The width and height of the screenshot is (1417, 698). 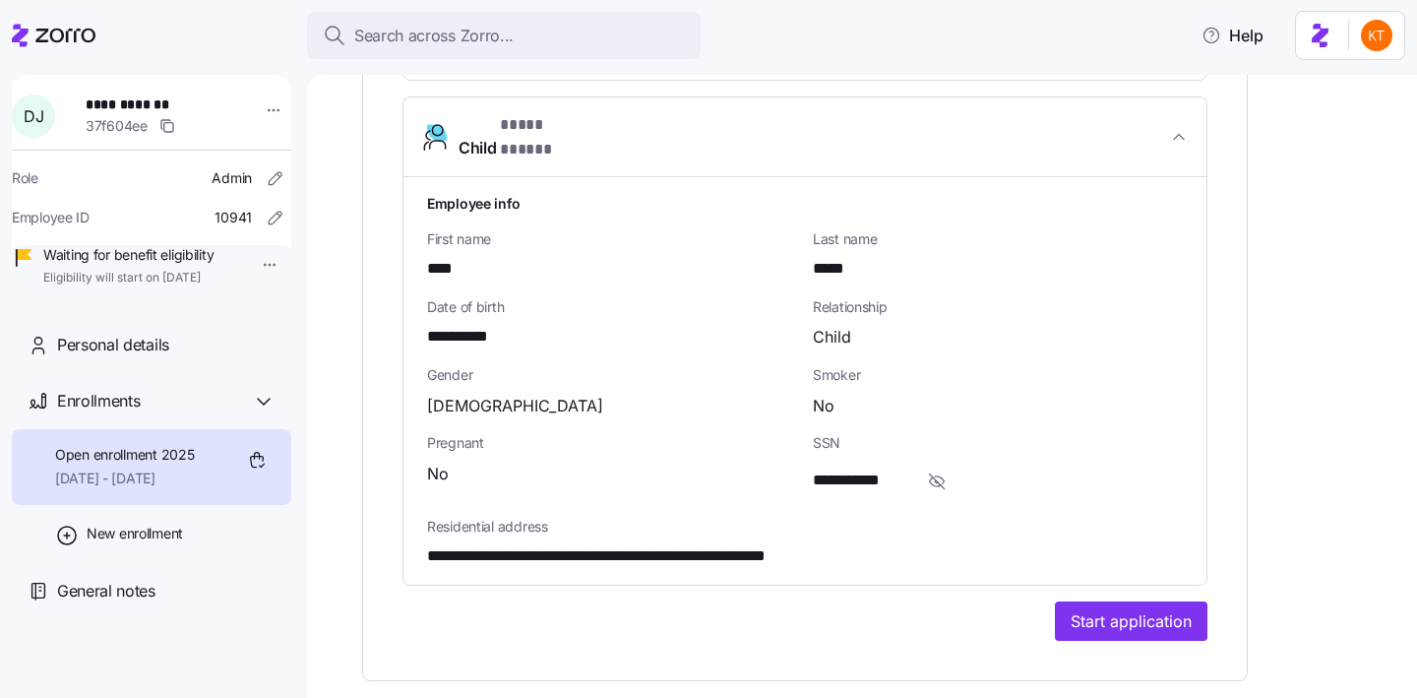 What do you see at coordinates (998, 375) in the screenshot?
I see `span: Smoker` at bounding box center [998, 375].